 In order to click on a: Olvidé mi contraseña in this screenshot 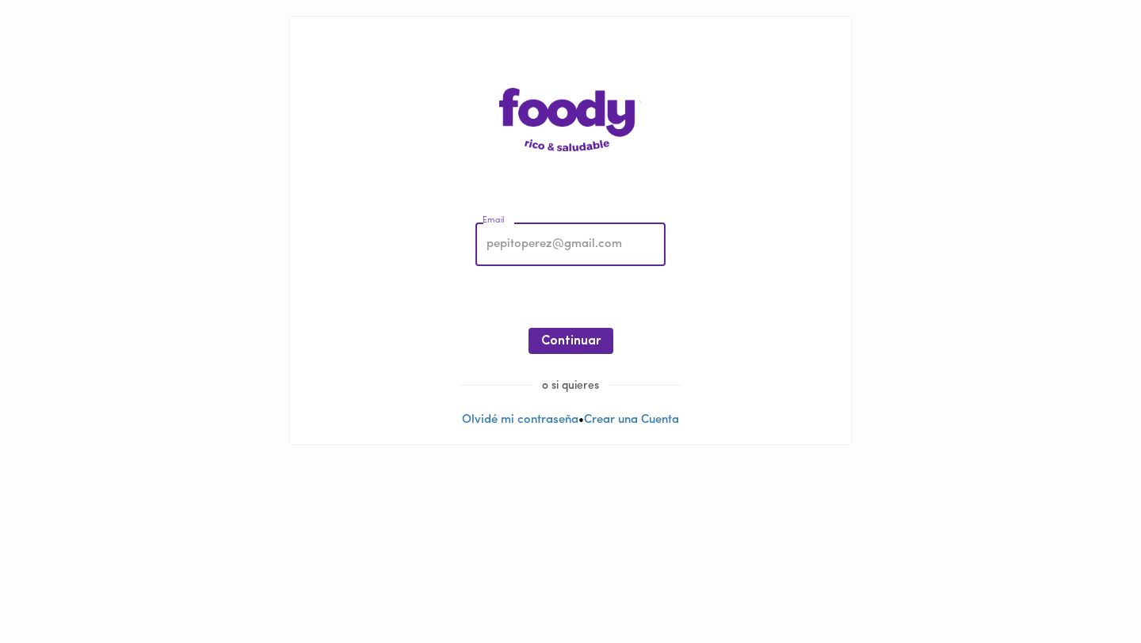, I will do `click(520, 420)`.